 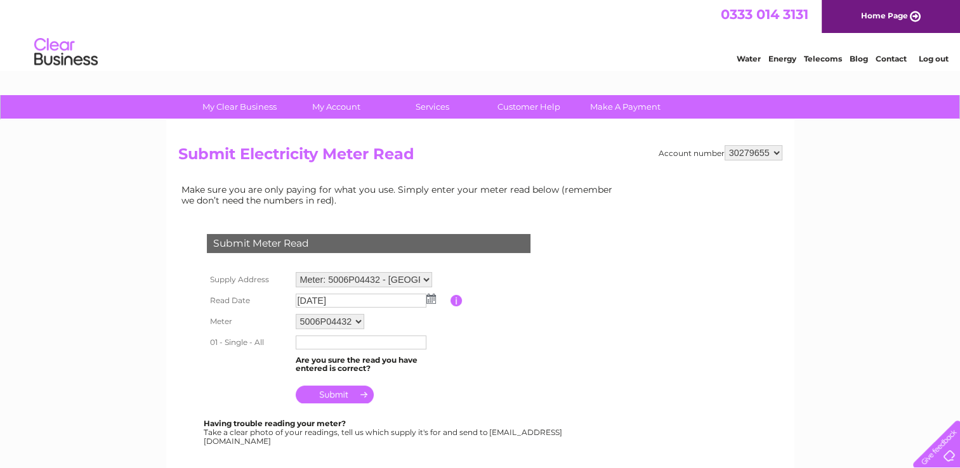 I want to click on span: 0333 014 3131, so click(x=765, y=14).